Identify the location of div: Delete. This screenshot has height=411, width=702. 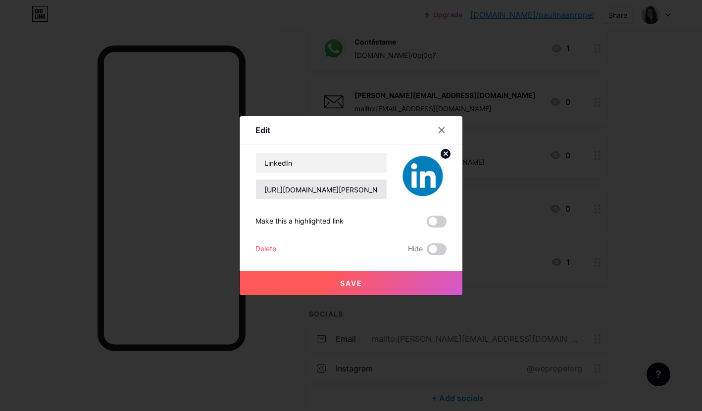
(266, 250).